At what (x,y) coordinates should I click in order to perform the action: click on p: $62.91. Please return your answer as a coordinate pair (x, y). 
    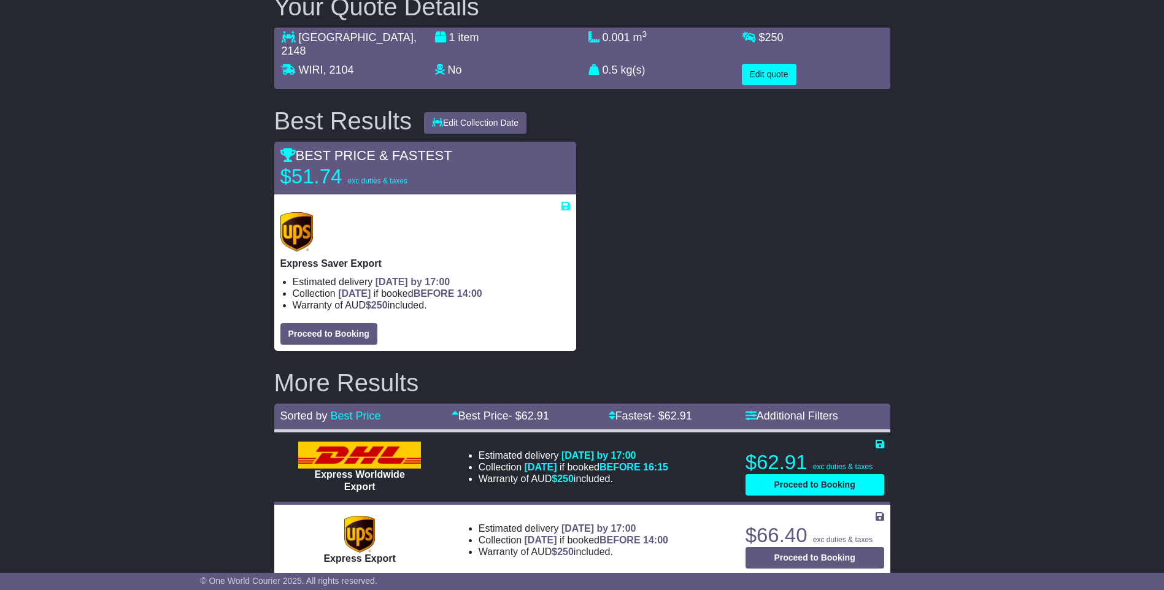
    Looking at the image, I should click on (815, 463).